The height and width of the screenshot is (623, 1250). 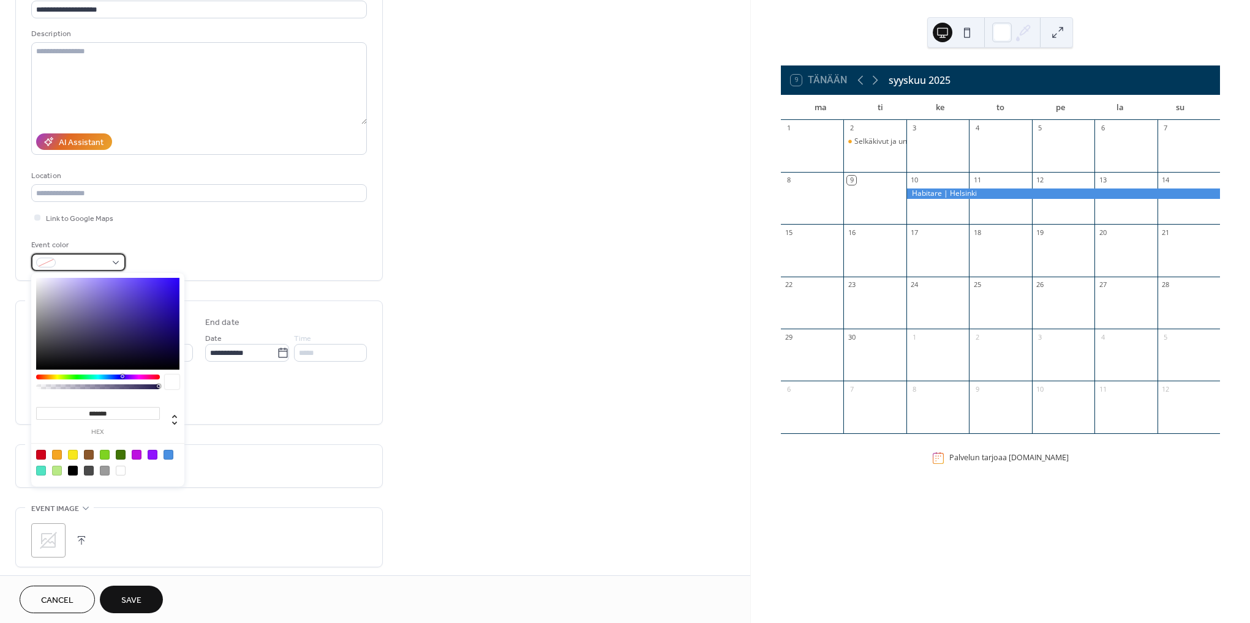 I want to click on div: syyskuu 2025, so click(x=919, y=80).